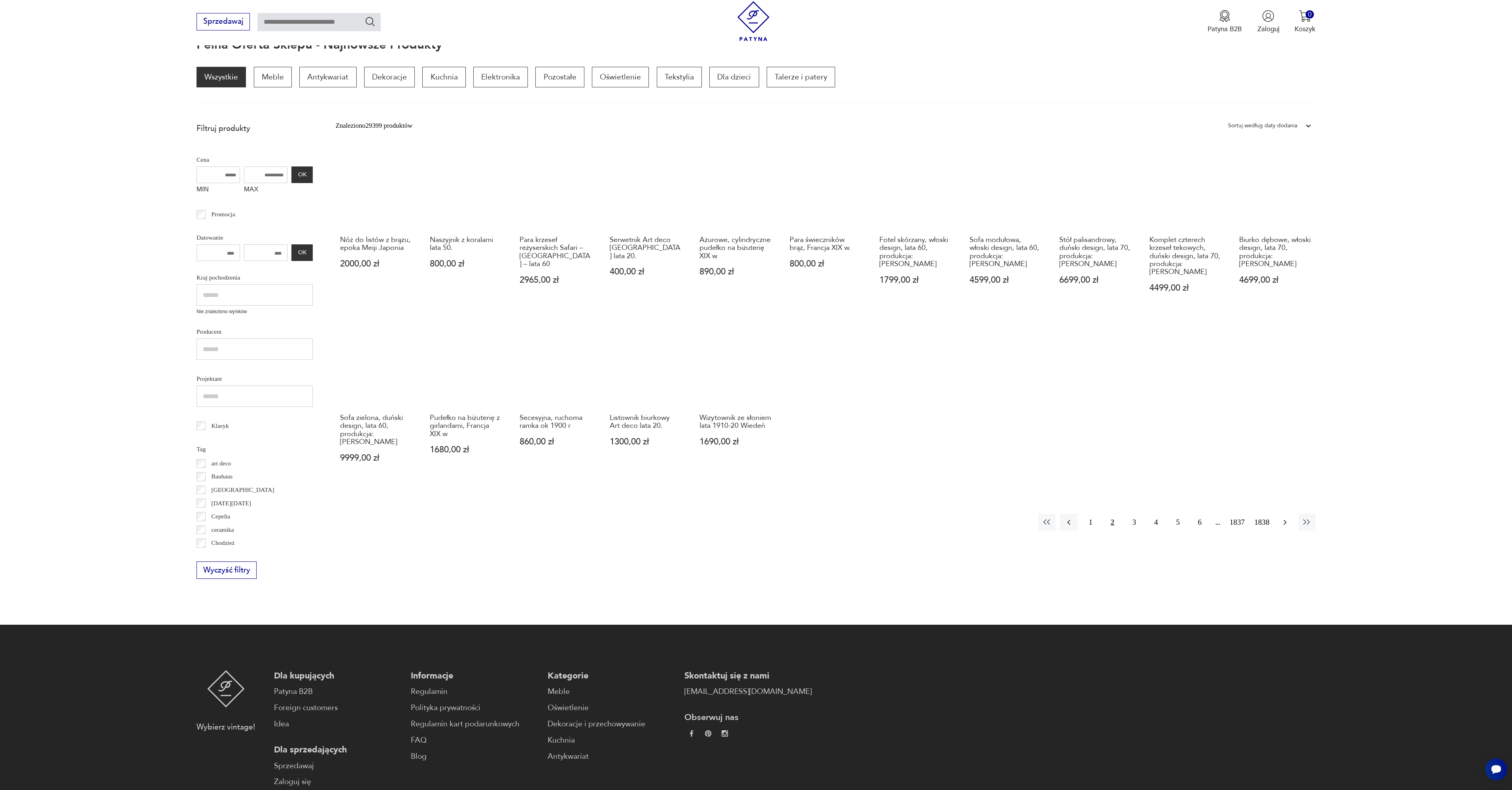  What do you see at coordinates (1004, 229) in the screenshot?
I see `a: Sofa modułowa, włoski design, lata 60, produkcja: WłochySofa modułowa, włoski design, lata 60, pr...` at bounding box center [1004, 229].